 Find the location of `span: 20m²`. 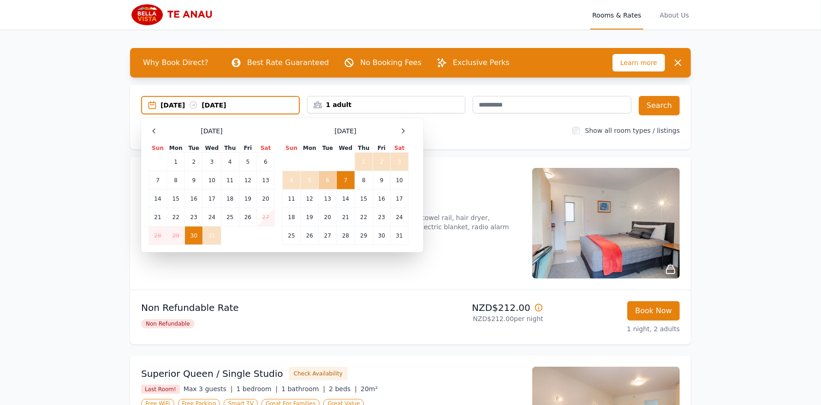

span: 20m² is located at coordinates (369, 389).